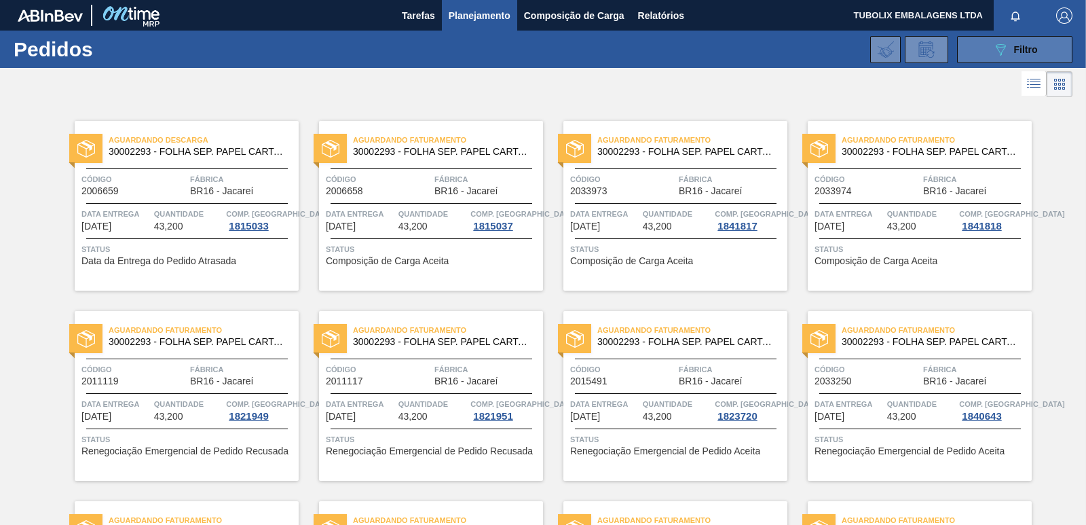  What do you see at coordinates (982, 416) in the screenshot?
I see `div: 1840643` at bounding box center [982, 416].